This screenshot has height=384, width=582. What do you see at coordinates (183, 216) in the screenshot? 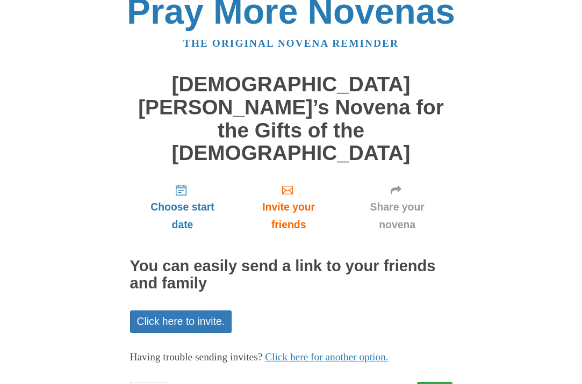
I see `span: Choose start date` at bounding box center [183, 216].